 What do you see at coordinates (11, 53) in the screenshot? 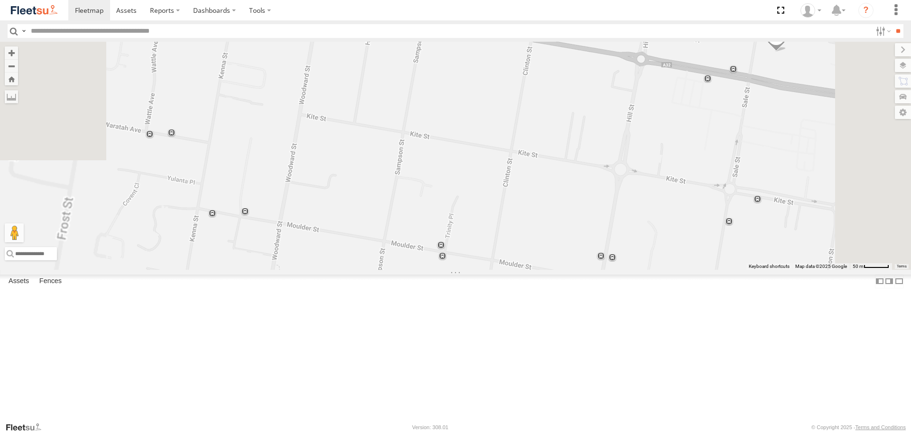
I see `button: Zoom in` at bounding box center [11, 53].